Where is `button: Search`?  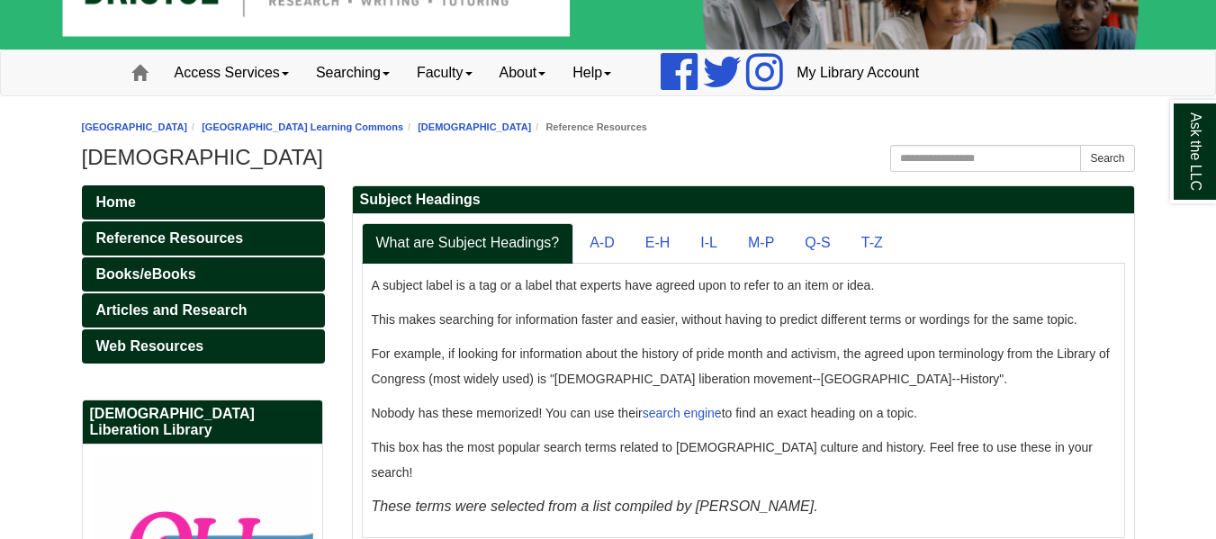 button: Search is located at coordinates (1107, 158).